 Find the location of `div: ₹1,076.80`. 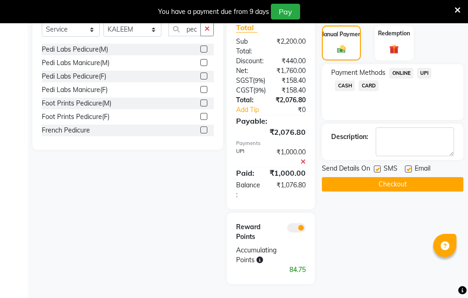

div: ₹1,076.80 is located at coordinates (291, 190).